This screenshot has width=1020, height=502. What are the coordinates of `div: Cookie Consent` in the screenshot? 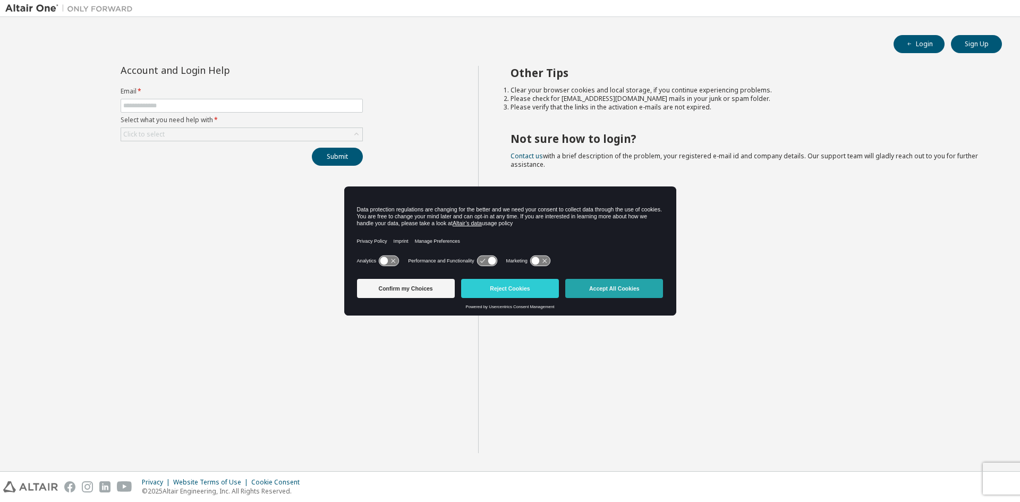 It's located at (278, 482).